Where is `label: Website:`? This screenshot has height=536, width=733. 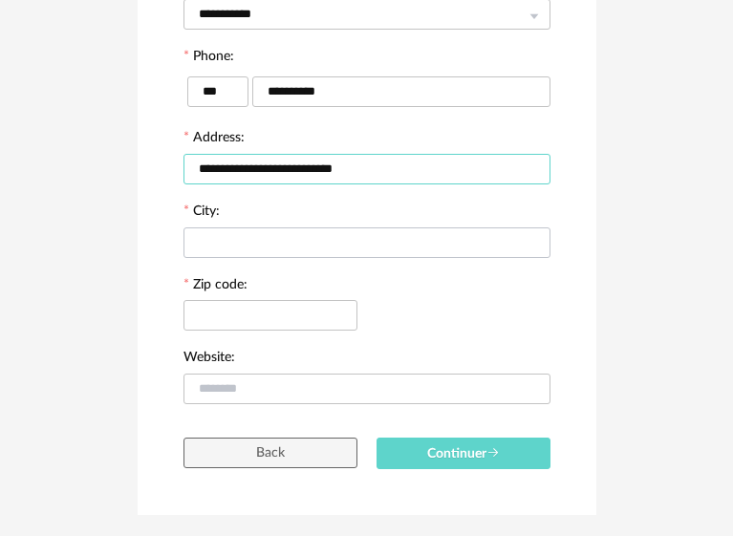
label: Website: is located at coordinates (209, 359).